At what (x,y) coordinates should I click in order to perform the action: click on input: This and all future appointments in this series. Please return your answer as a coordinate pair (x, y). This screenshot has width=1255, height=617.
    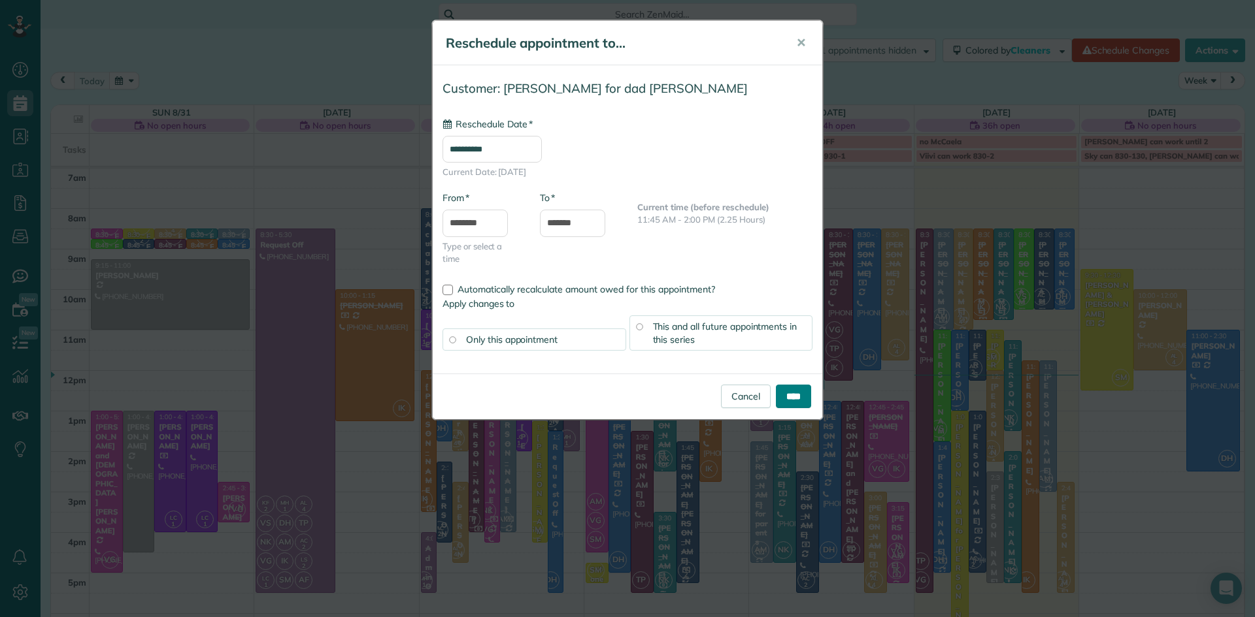
    Looking at the image, I should click on (639, 327).